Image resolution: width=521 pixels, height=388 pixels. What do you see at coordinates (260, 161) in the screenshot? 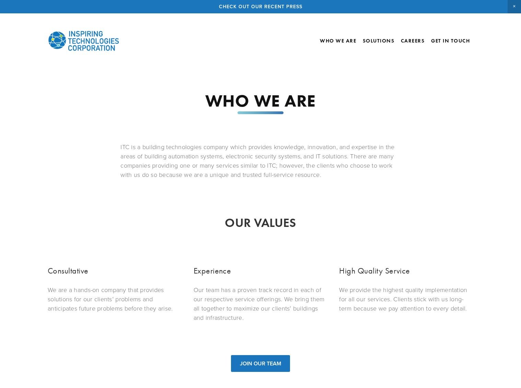
I see `p: ITC is a building technologies company which provides knowledge, innovation, and expertise in the...` at bounding box center [260, 161].